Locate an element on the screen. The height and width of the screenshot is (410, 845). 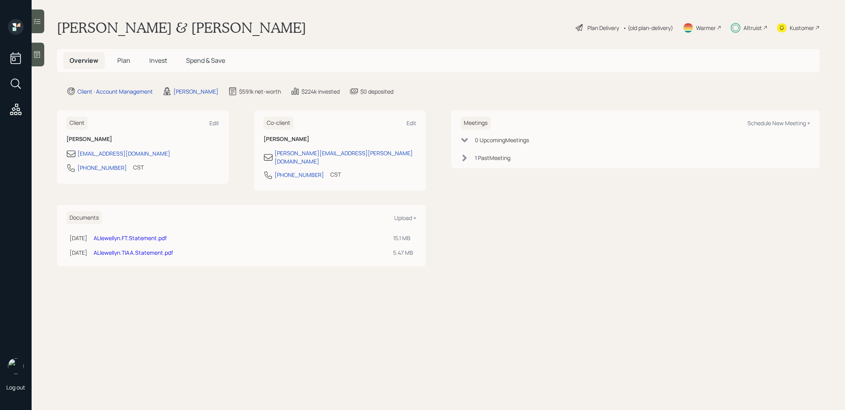
div: Altruist is located at coordinates (752, 28).